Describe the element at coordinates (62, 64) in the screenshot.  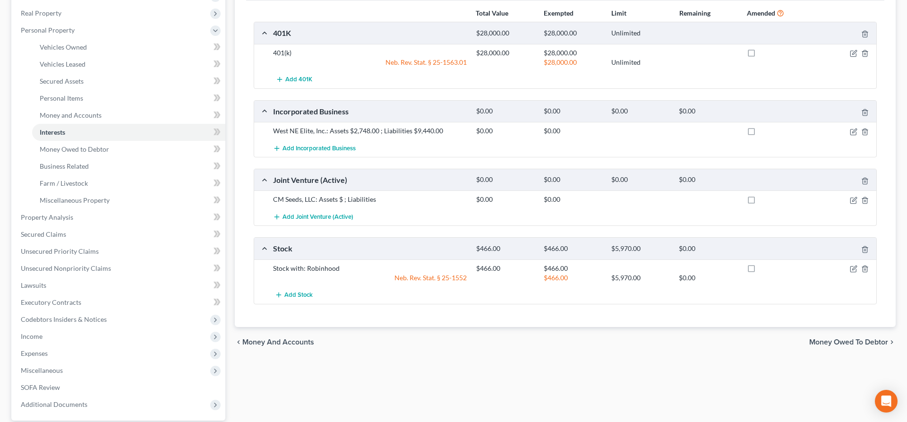
I see `span: Vehicles Leased` at that location.